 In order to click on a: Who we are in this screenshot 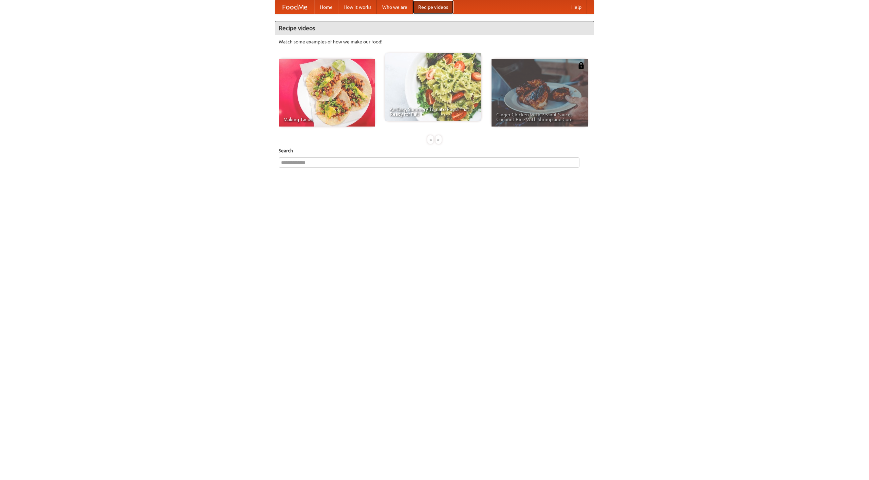, I will do `click(395, 7)`.